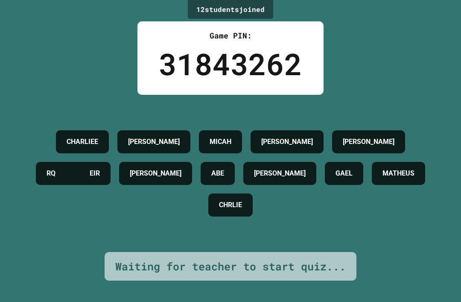 Image resolution: width=461 pixels, height=302 pixels. Describe the element at coordinates (344, 173) in the screenshot. I see `h4: GAEL` at that location.